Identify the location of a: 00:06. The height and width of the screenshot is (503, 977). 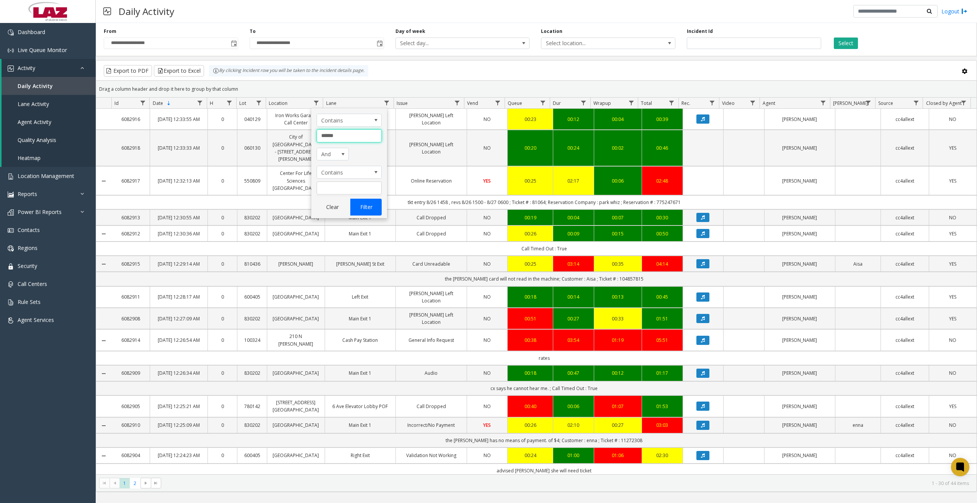
(618, 181).